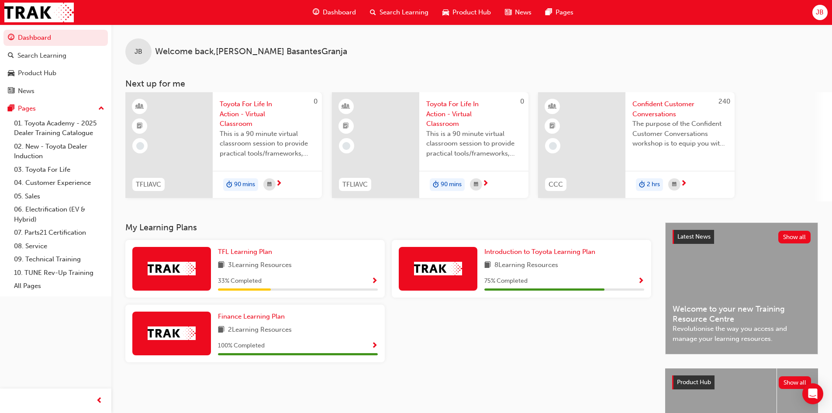  What do you see at coordinates (820, 12) in the screenshot?
I see `button: JB` at bounding box center [820, 12].